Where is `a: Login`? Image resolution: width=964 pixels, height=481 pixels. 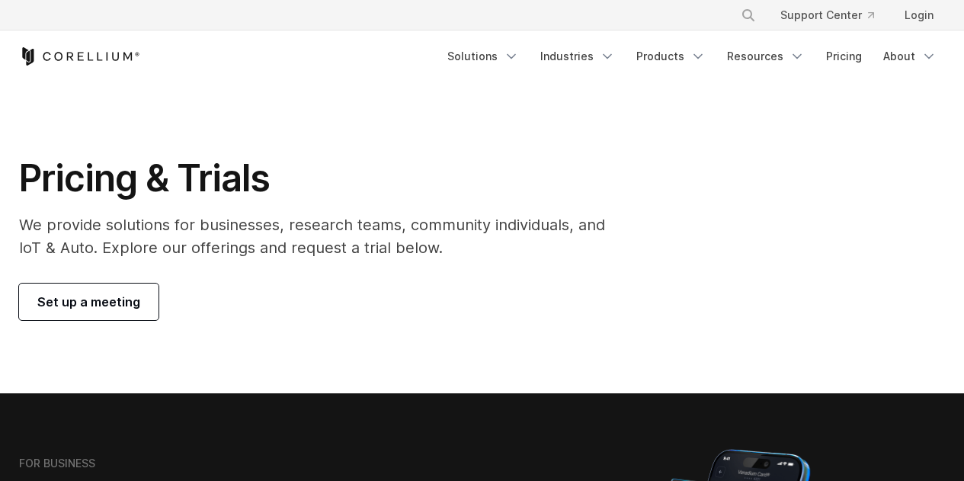
a: Login is located at coordinates (919, 15).